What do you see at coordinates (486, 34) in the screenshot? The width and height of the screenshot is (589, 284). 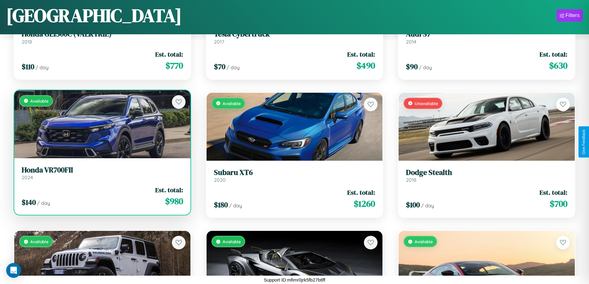 I see `h3: Audi S7` at bounding box center [486, 34].